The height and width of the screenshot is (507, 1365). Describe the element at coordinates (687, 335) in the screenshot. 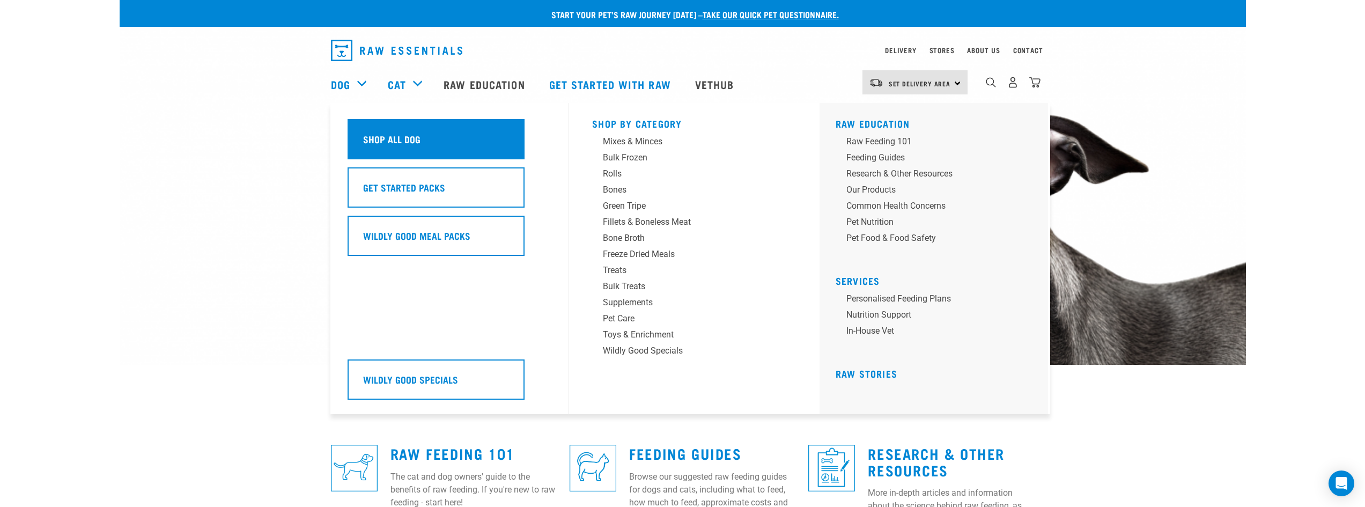

I see `div: Toys & Enrichment` at that location.